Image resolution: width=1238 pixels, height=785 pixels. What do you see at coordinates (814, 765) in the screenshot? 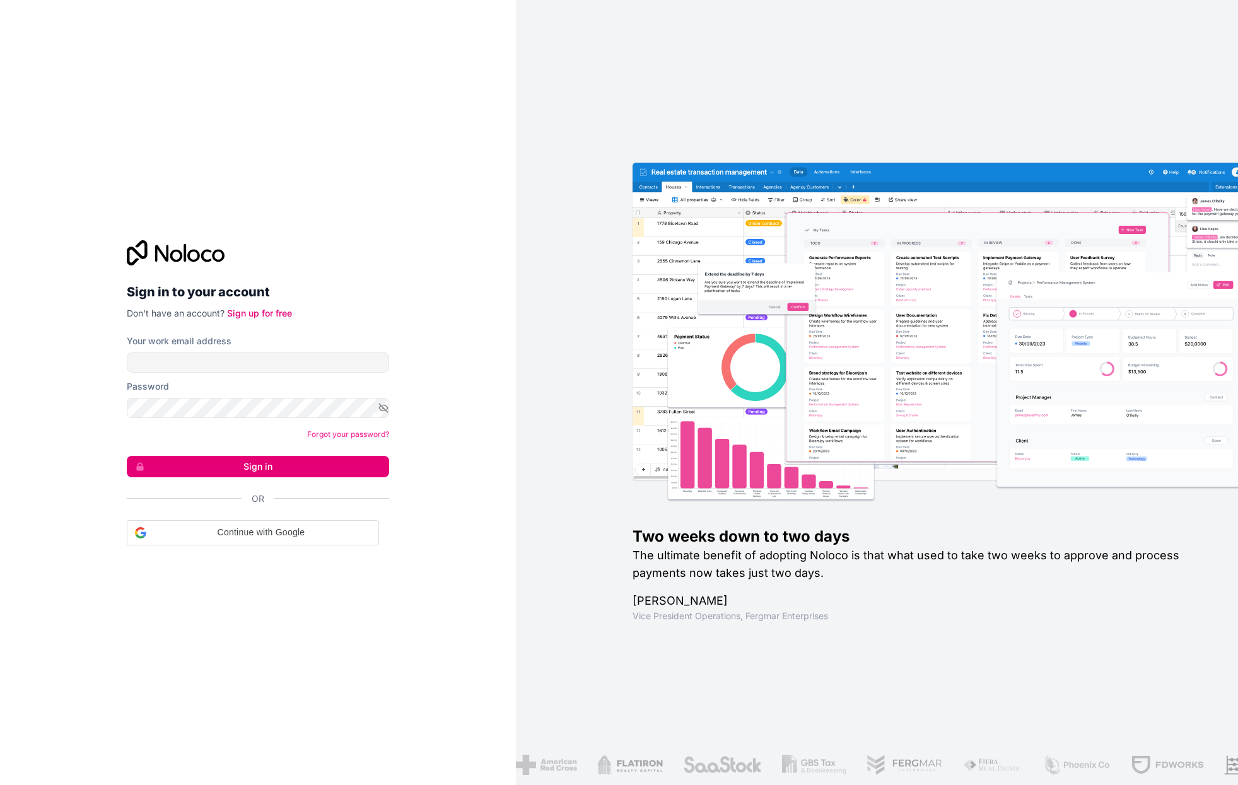
I see `img: /assets/gbstax-C-GtDUiK.png` at bounding box center [814, 765].